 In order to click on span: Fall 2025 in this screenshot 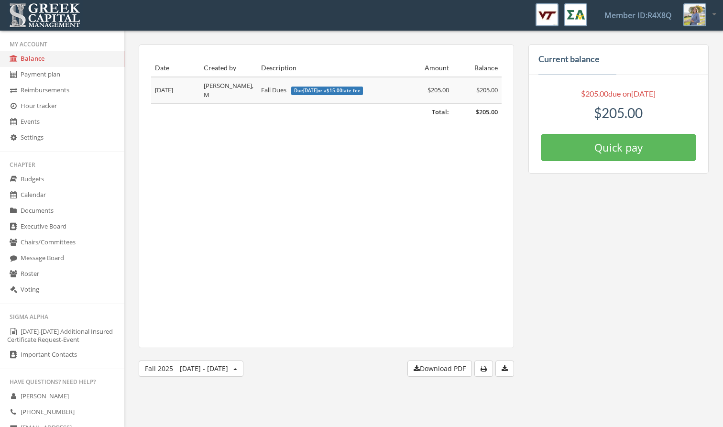, I will do `click(186, 368)`.